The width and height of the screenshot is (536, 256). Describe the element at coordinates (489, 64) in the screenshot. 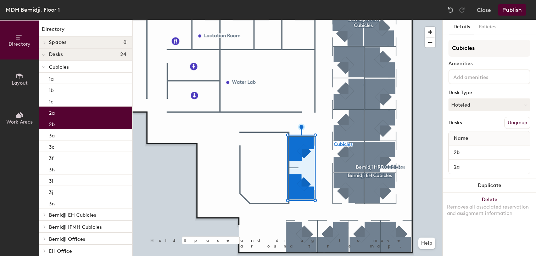

I see `div: Amenities` at that location.